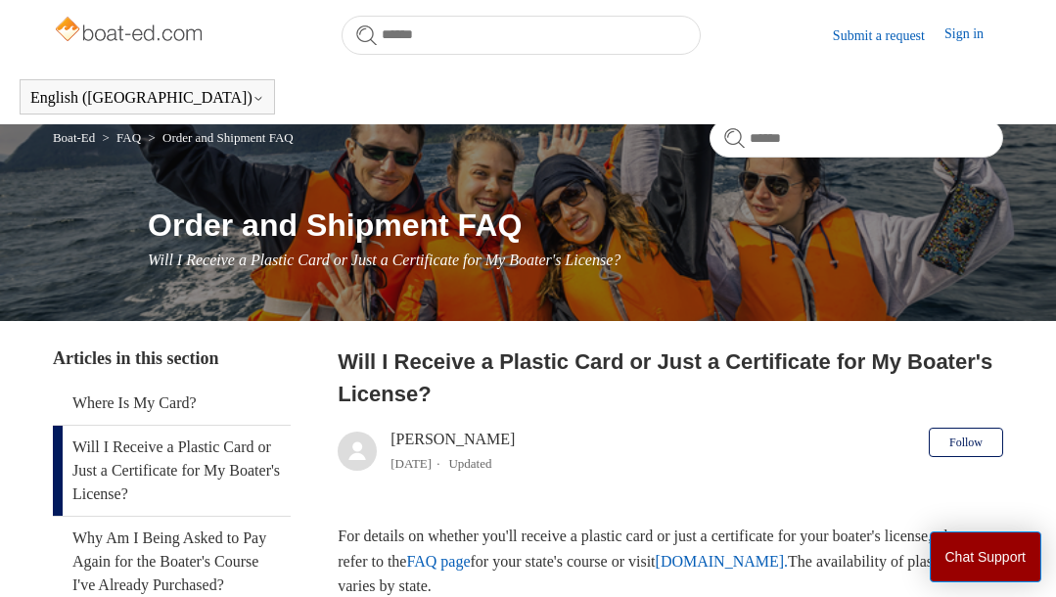 The width and height of the screenshot is (1056, 597). I want to click on button: Chat Support, so click(985, 557).